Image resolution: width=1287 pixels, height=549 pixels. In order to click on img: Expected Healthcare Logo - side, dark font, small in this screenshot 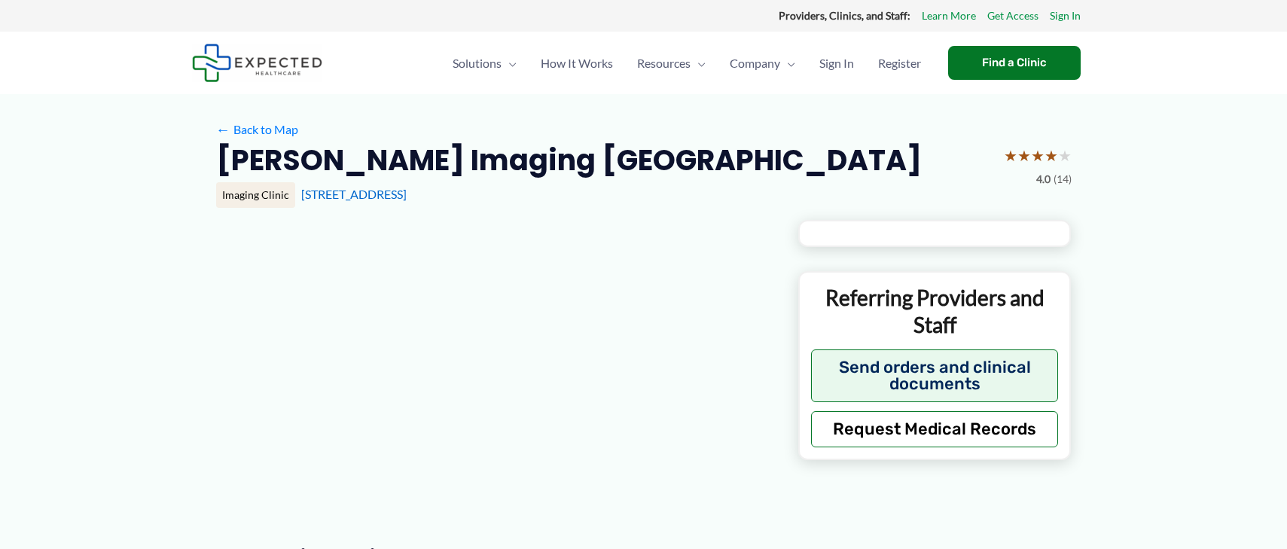, I will do `click(257, 63)`.